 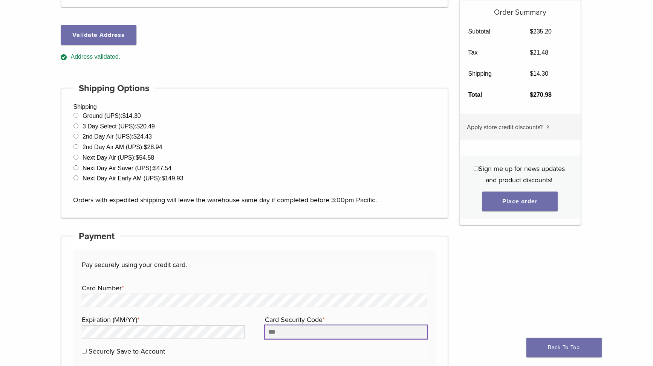 I want to click on bdi: 235.20, so click(x=541, y=31).